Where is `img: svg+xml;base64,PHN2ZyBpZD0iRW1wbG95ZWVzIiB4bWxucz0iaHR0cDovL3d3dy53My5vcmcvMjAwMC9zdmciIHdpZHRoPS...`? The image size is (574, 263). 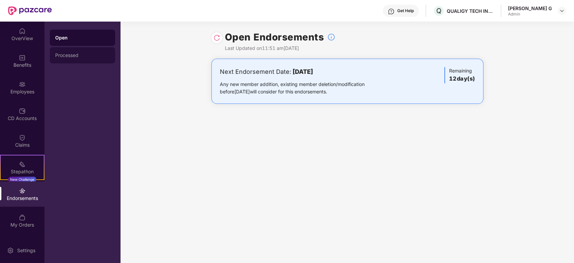 img: svg+xml;base64,PHN2ZyBpZD0iRW1wbG95ZWVzIiB4bWxucz0iaHR0cDovL3d3dy53My5vcmcvMjAwMC9zdmciIHdpZHRoPS... is located at coordinates (22, 84).